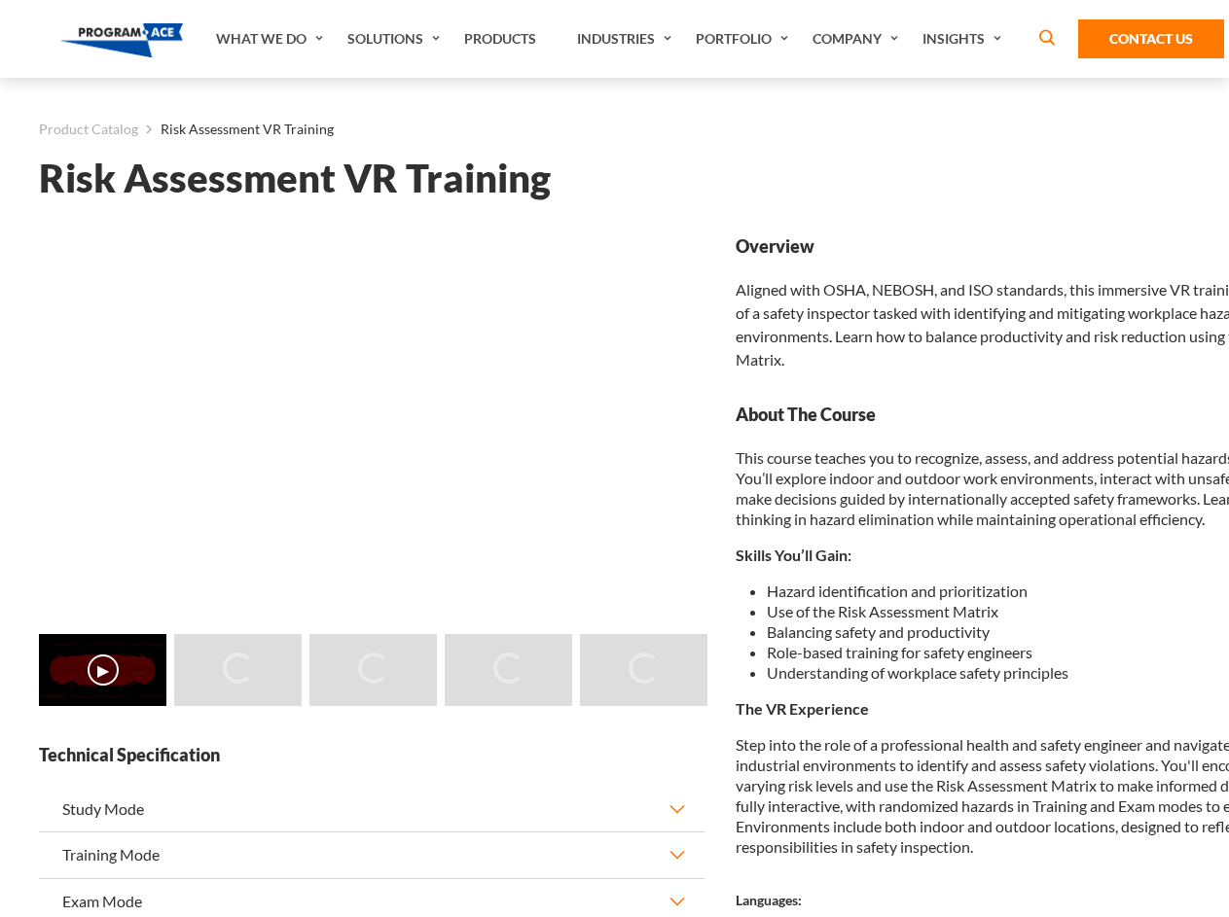 Image resolution: width=1229 pixels, height=917 pixels. I want to click on img: Program-Ace, so click(122, 40).